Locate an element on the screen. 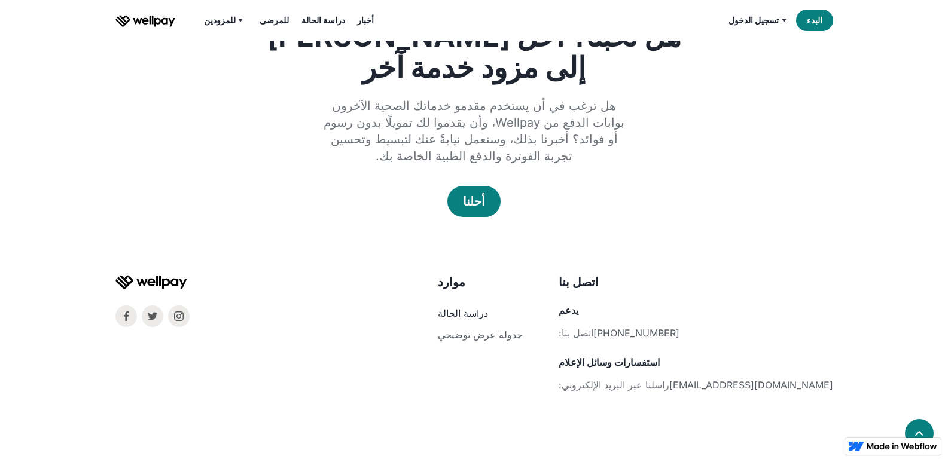 The width and height of the screenshot is (948, 462). font: أخبار is located at coordinates (365, 20).